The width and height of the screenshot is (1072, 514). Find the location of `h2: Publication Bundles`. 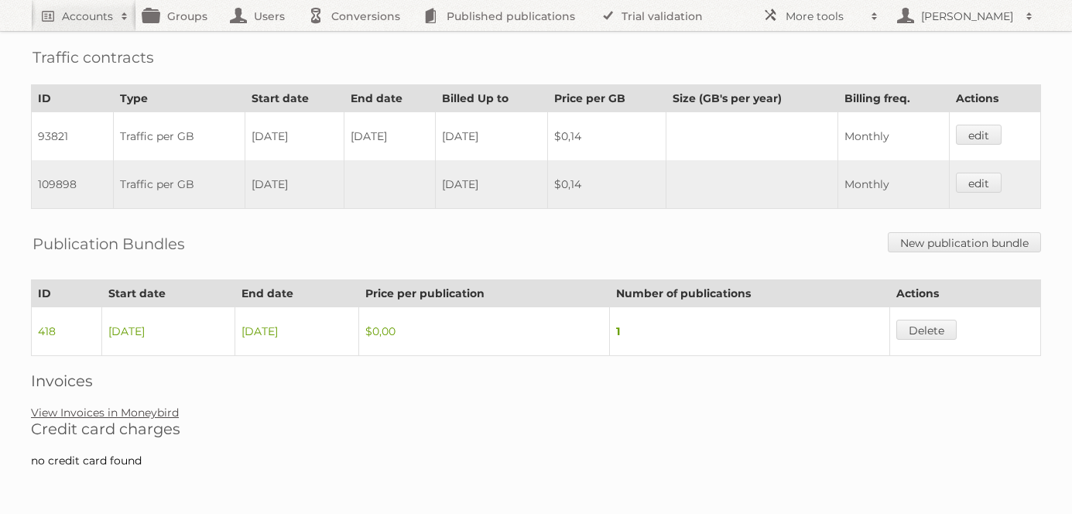

h2: Publication Bundles is located at coordinates (108, 244).